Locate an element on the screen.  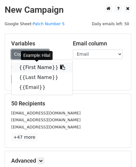
h5: Advanced is located at coordinates (68, 161).